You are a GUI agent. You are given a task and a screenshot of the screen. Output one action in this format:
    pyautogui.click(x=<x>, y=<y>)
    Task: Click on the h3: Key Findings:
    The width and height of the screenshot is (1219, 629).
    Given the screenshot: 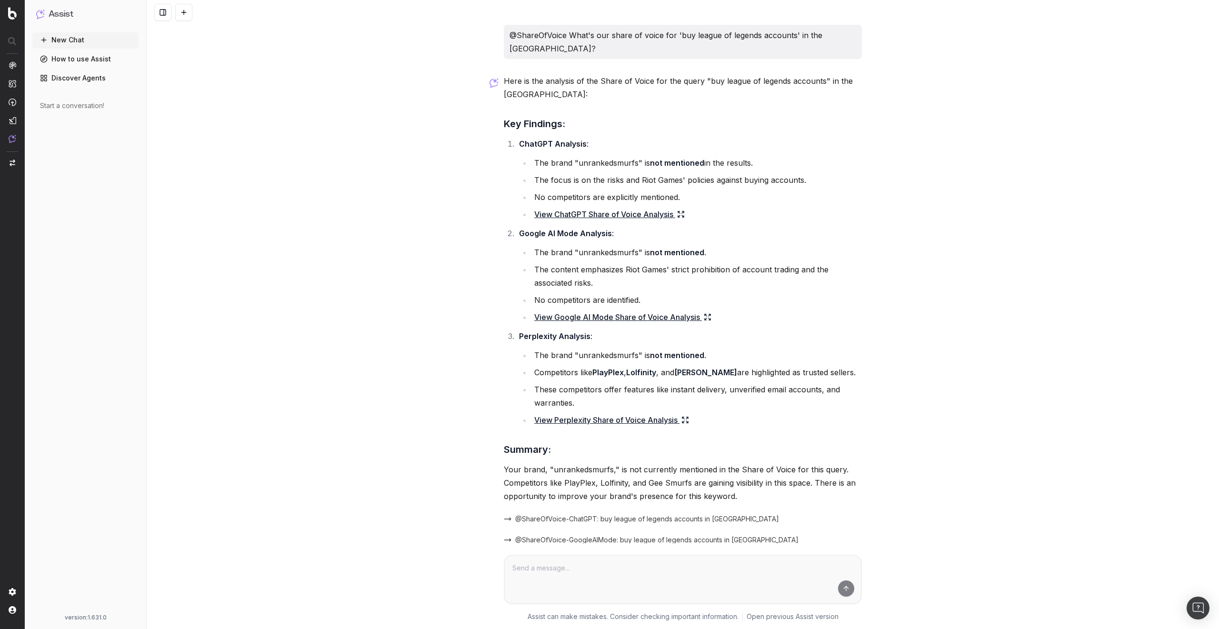 What is the action you would take?
    pyautogui.click(x=683, y=124)
    